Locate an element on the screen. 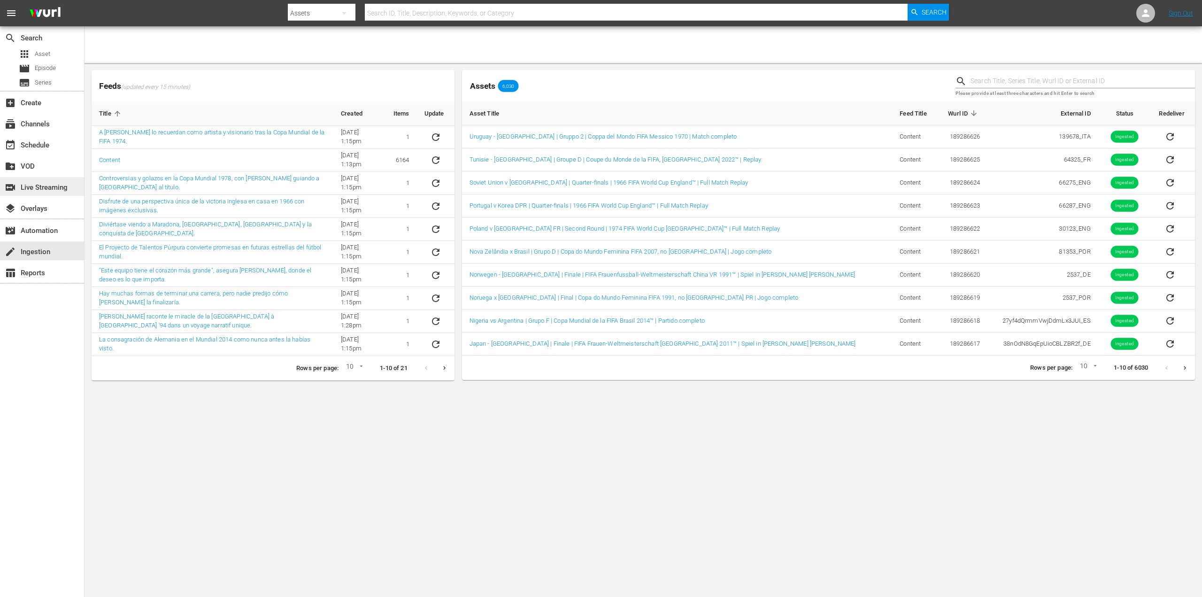 This screenshot has width=1202, height=597. td: 2537_DE is located at coordinates (1043, 275).